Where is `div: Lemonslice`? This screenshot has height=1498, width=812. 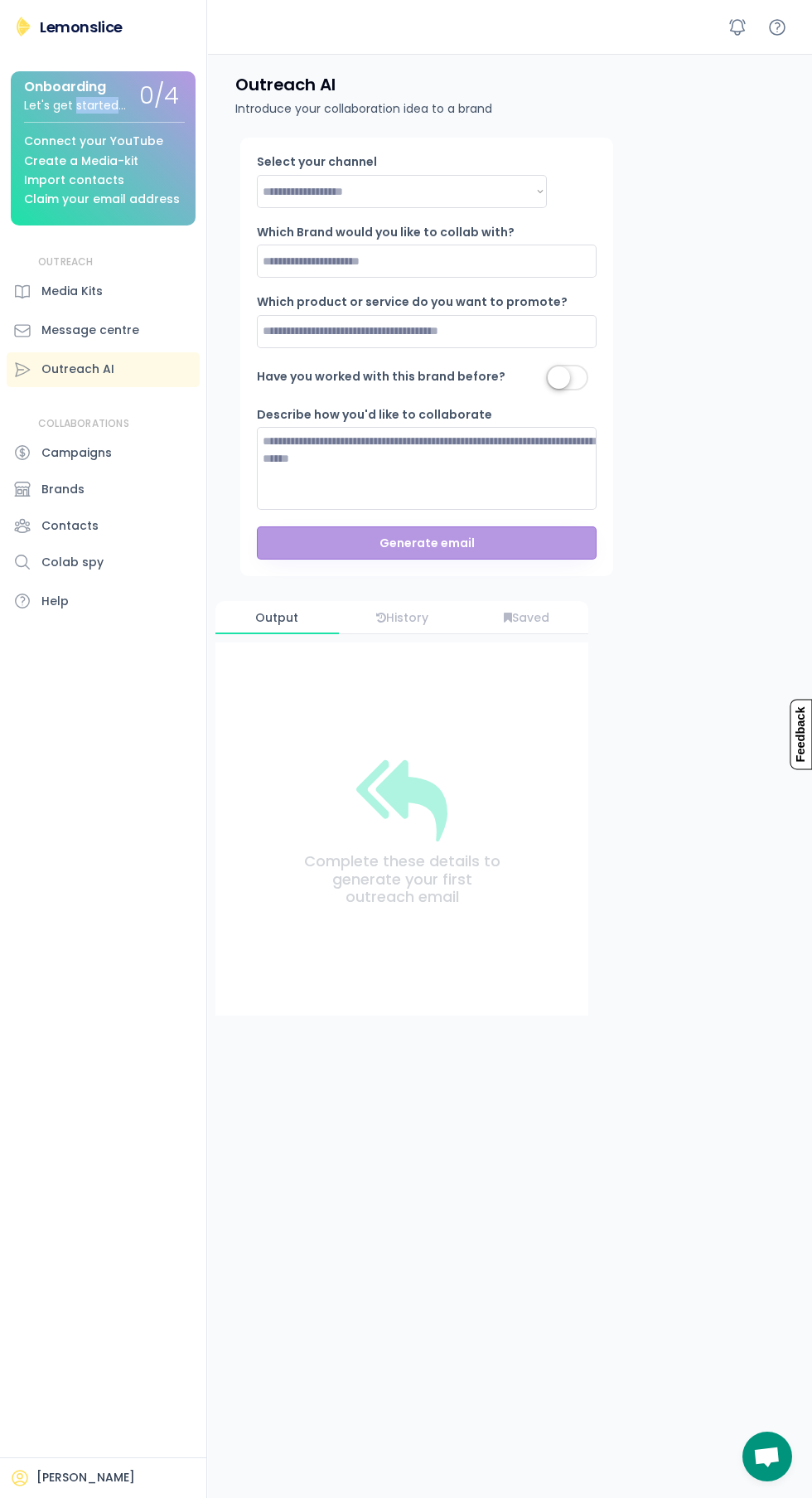 div: Lemonslice is located at coordinates (81, 26).